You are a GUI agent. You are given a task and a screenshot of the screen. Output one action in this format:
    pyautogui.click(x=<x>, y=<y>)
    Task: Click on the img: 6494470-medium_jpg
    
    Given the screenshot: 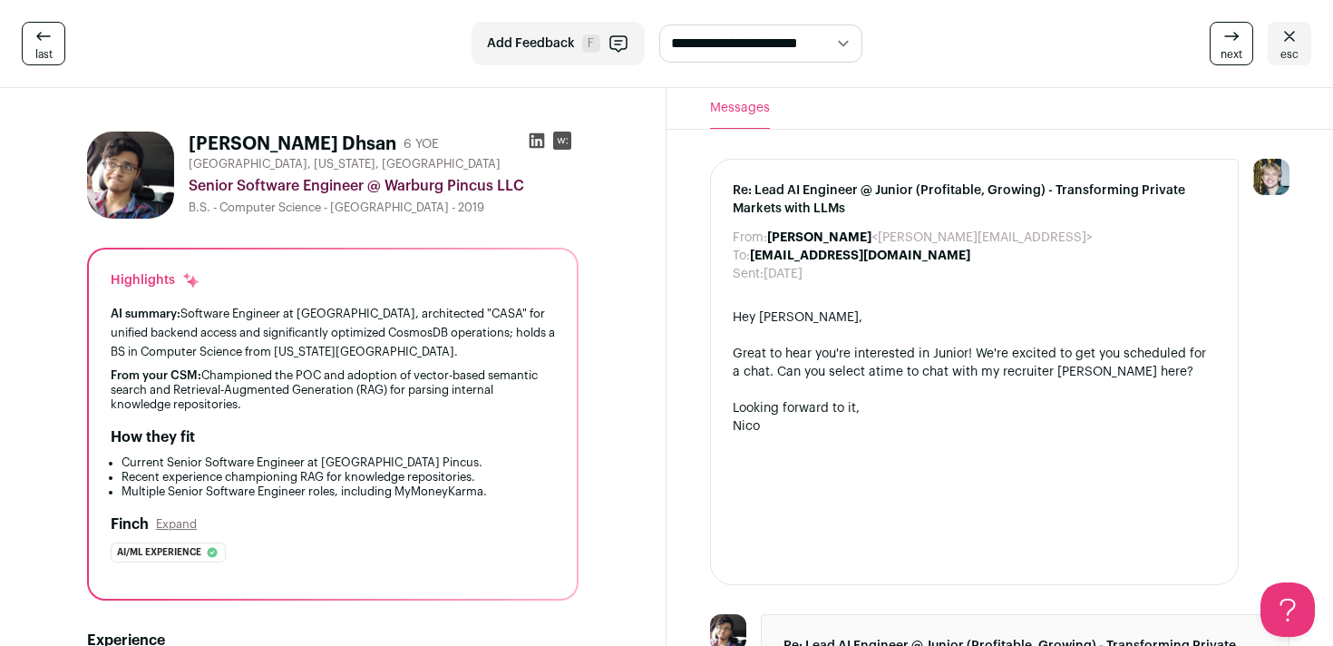 What is the action you would take?
    pyautogui.click(x=1272, y=177)
    